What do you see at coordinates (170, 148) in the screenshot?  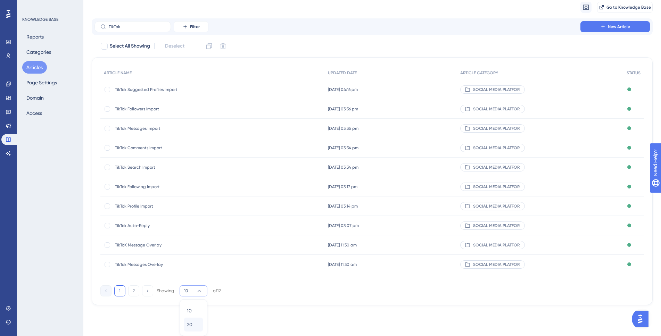 I see `span: TikTok Comments Import` at bounding box center [170, 148].